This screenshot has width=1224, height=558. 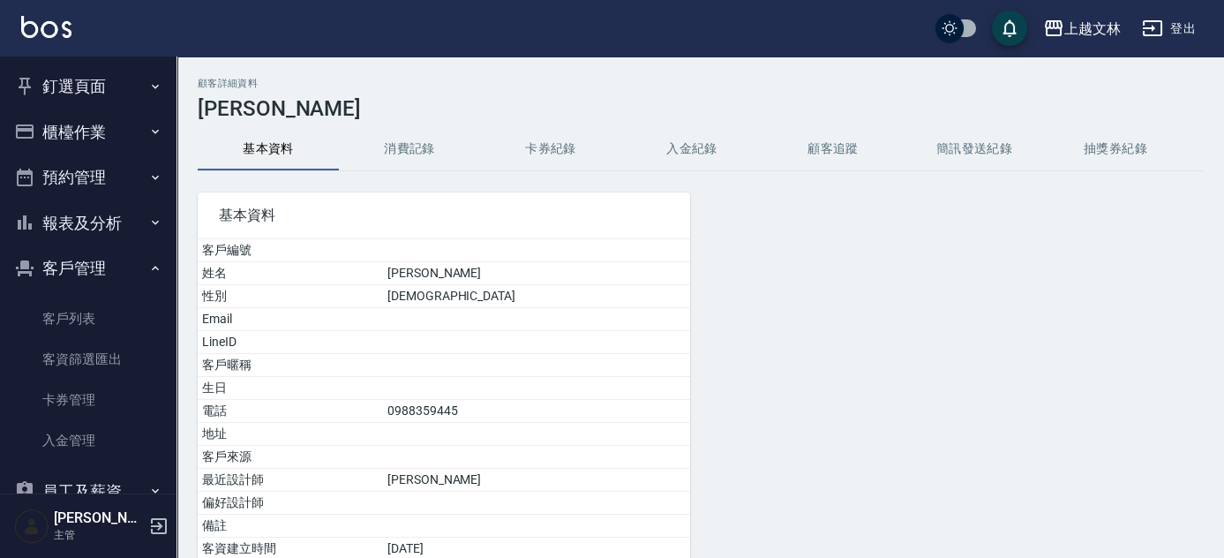 What do you see at coordinates (46, 26) in the screenshot?
I see `img: Logo` at bounding box center [46, 26].